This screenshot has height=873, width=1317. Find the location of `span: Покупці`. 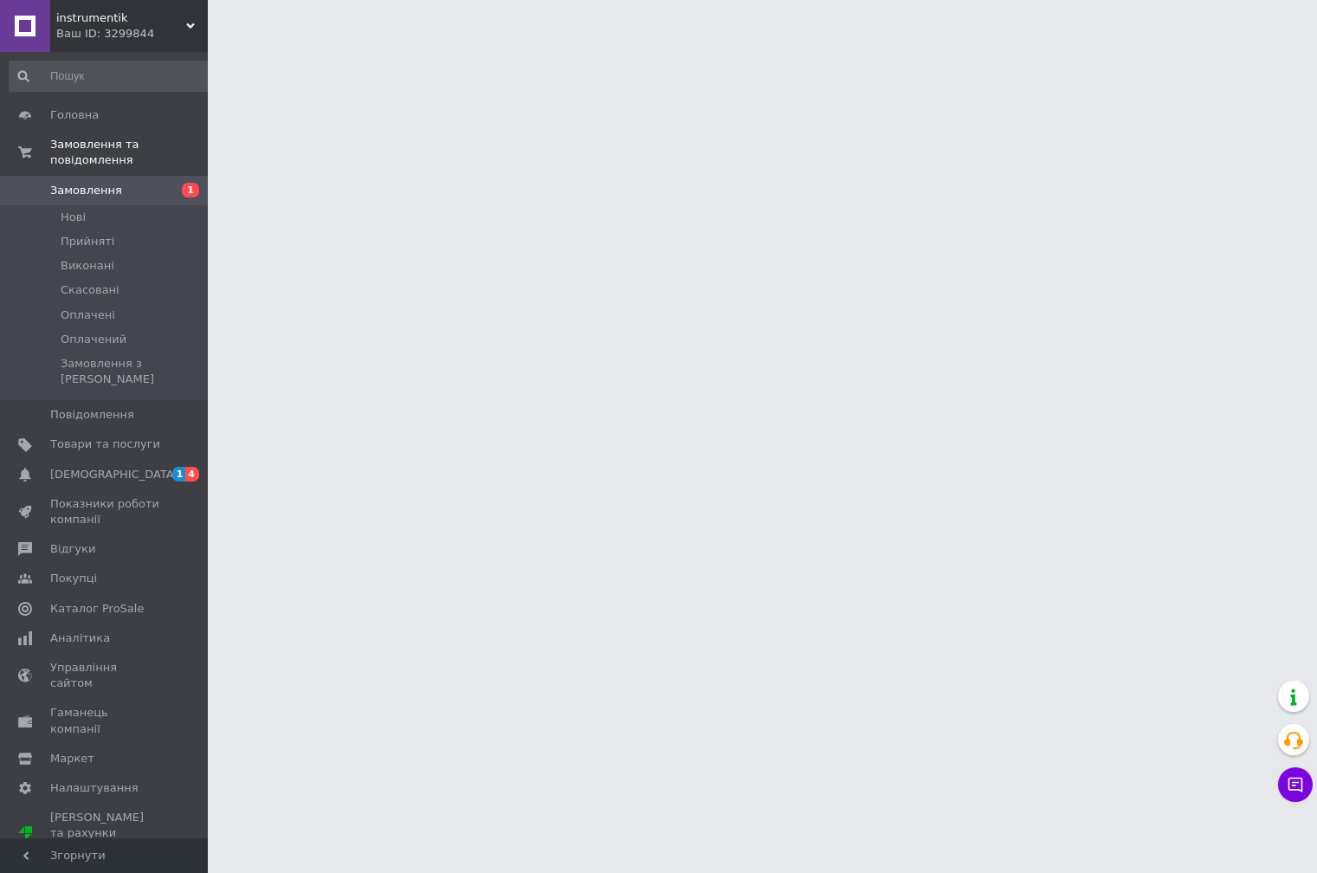

span: Покупці is located at coordinates (74, 578).